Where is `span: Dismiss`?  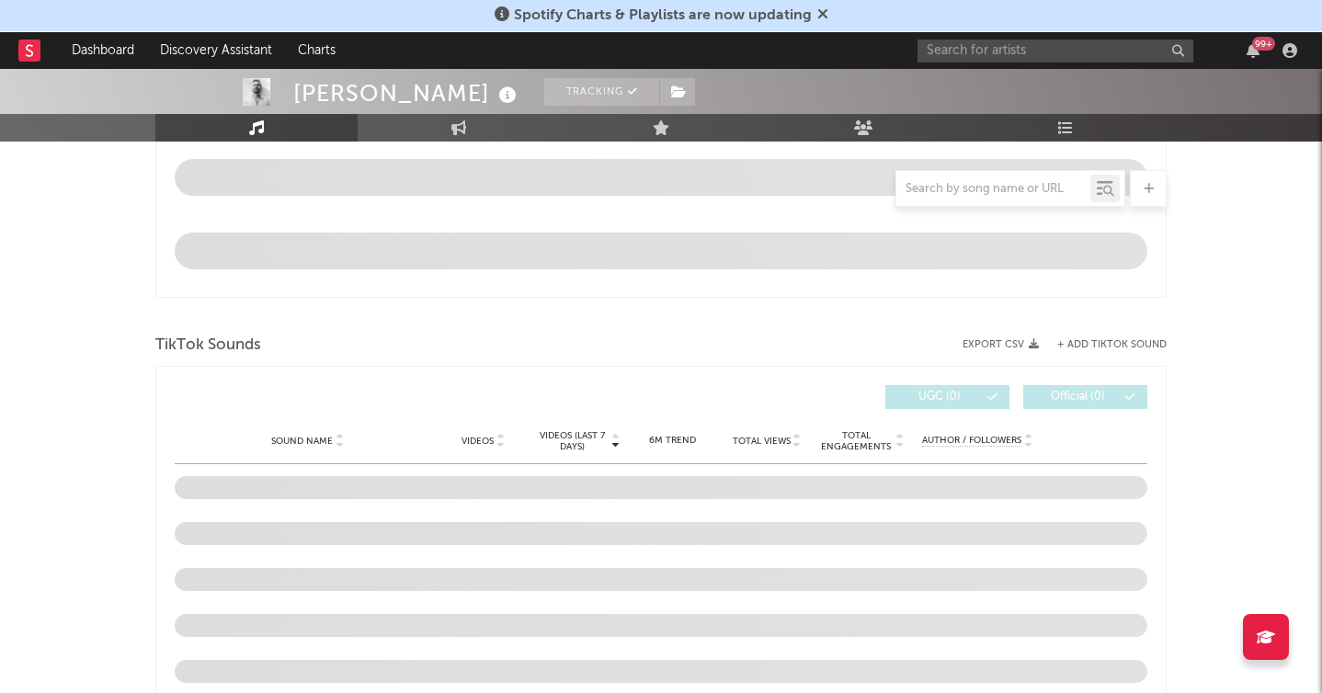
span: Dismiss is located at coordinates (823, 16).